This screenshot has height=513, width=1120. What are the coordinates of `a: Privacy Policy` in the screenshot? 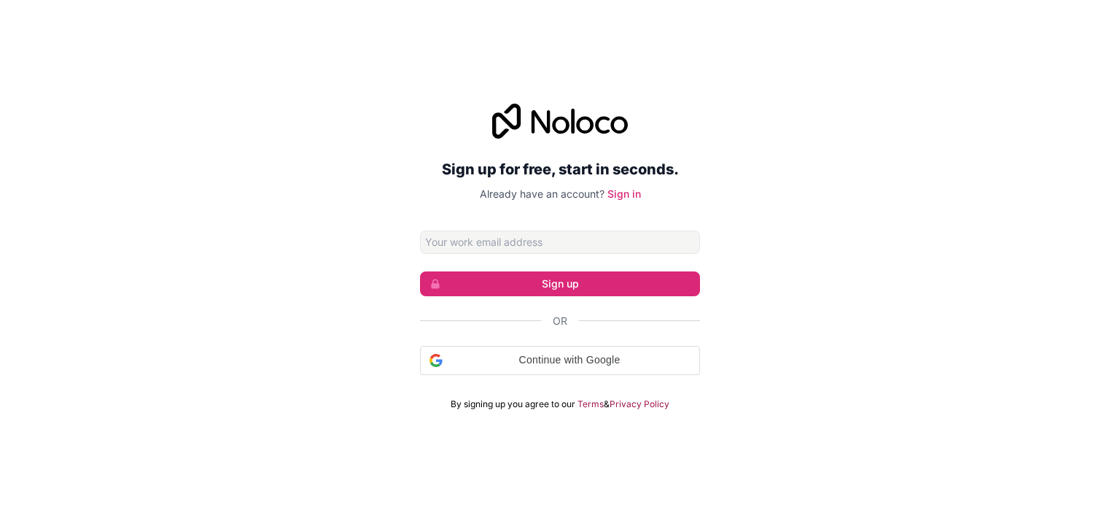 It's located at (639, 404).